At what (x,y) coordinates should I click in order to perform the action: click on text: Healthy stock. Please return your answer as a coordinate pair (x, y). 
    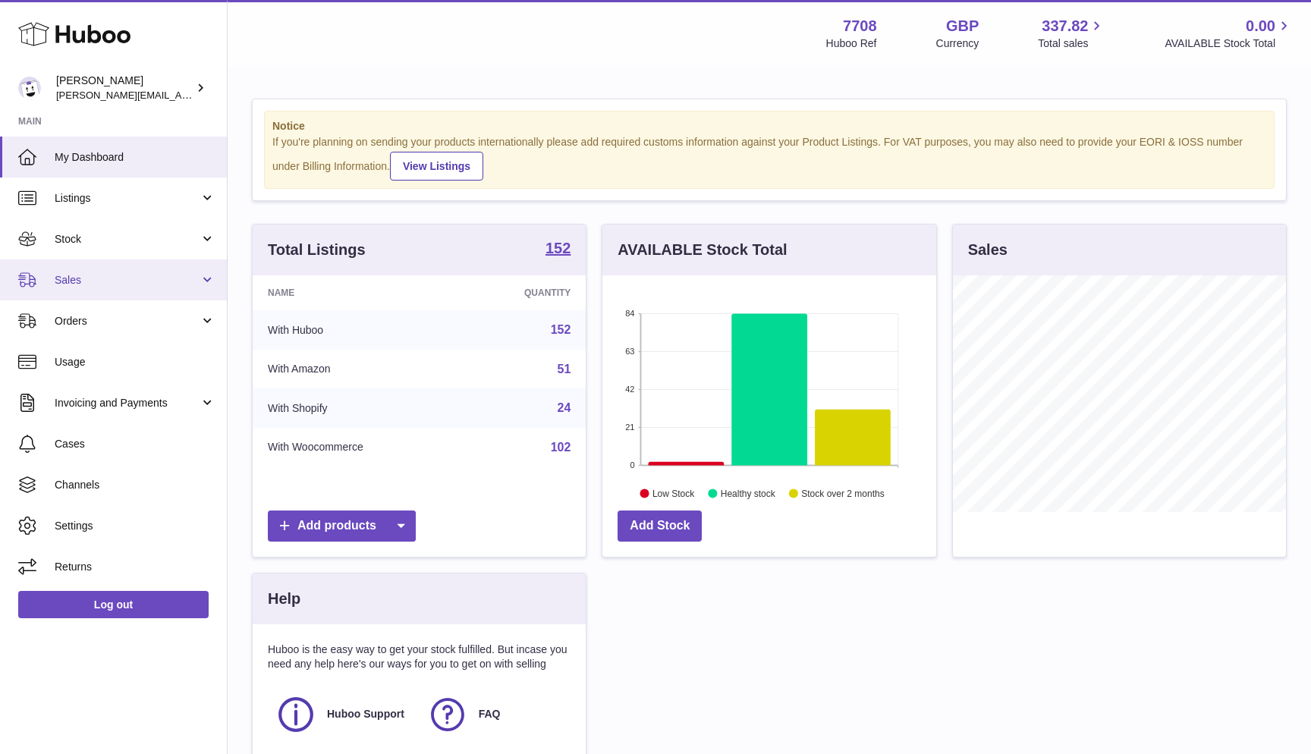
    Looking at the image, I should click on (748, 493).